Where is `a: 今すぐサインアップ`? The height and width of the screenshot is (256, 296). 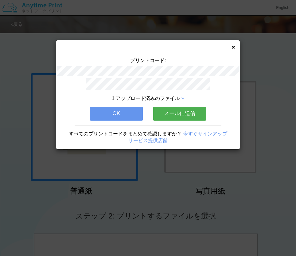
a: 今すぐサインアップ is located at coordinates (205, 133).